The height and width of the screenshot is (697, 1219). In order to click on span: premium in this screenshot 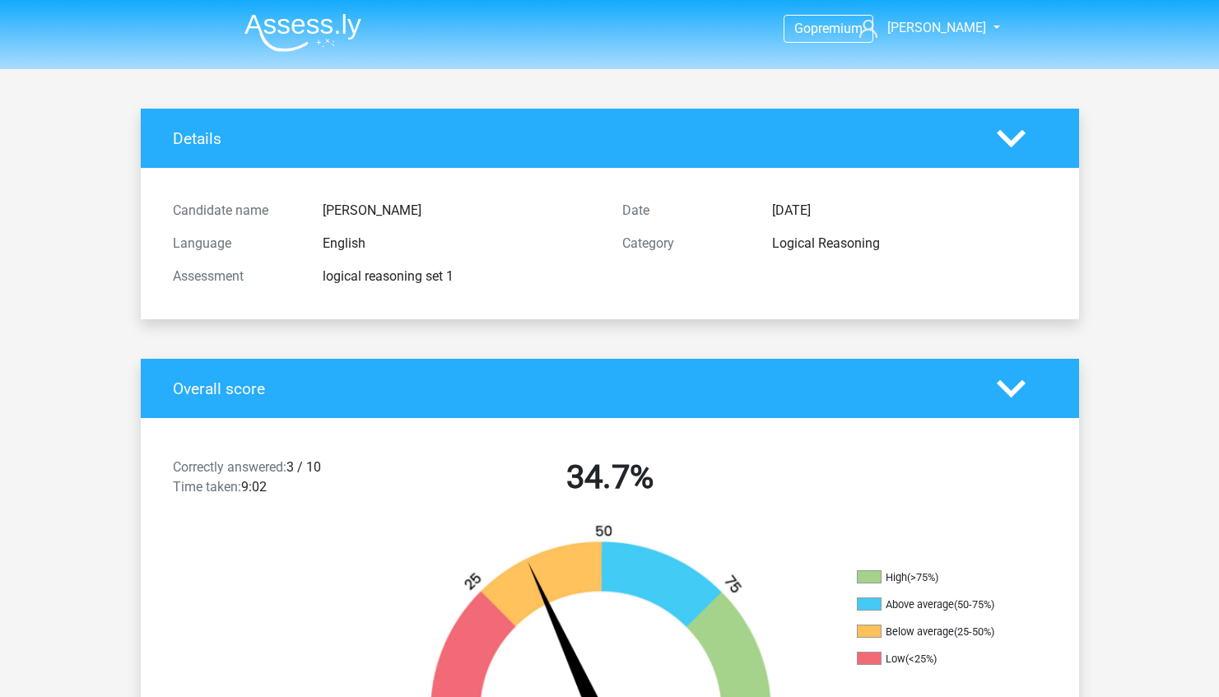, I will do `click(836, 28)`.